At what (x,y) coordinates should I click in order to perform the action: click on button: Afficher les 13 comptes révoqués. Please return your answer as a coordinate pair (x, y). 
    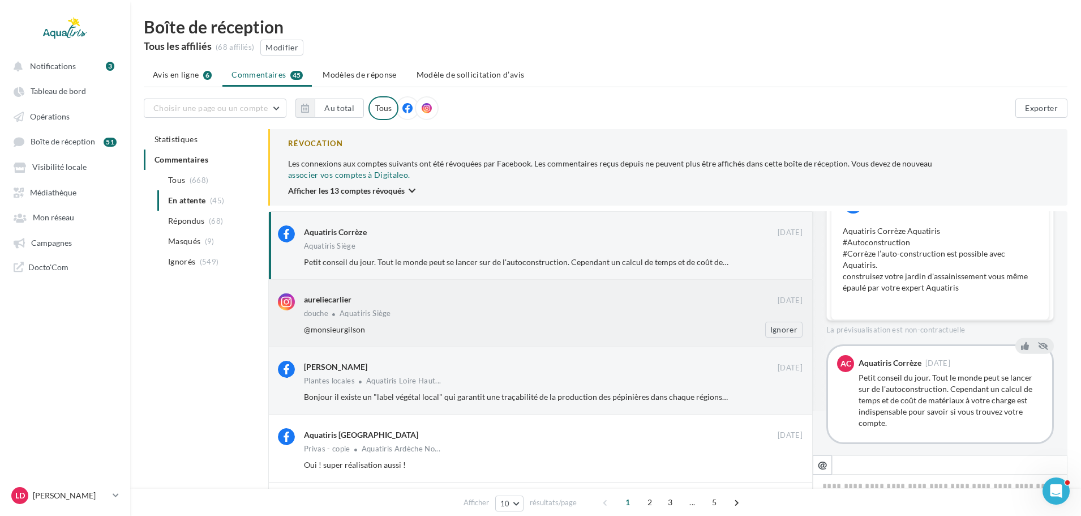
    Looking at the image, I should click on (351, 192).